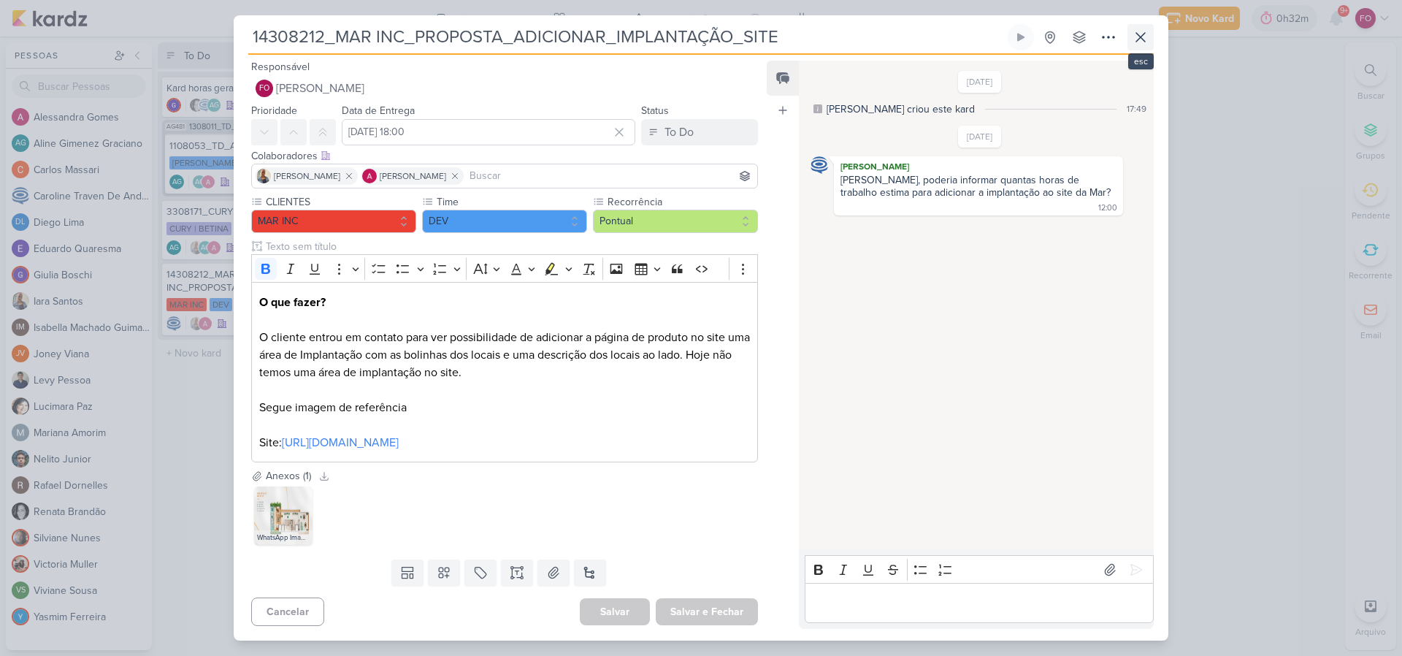 This screenshot has width=1402, height=656. I want to click on div: Ligar relógio, so click(1021, 37).